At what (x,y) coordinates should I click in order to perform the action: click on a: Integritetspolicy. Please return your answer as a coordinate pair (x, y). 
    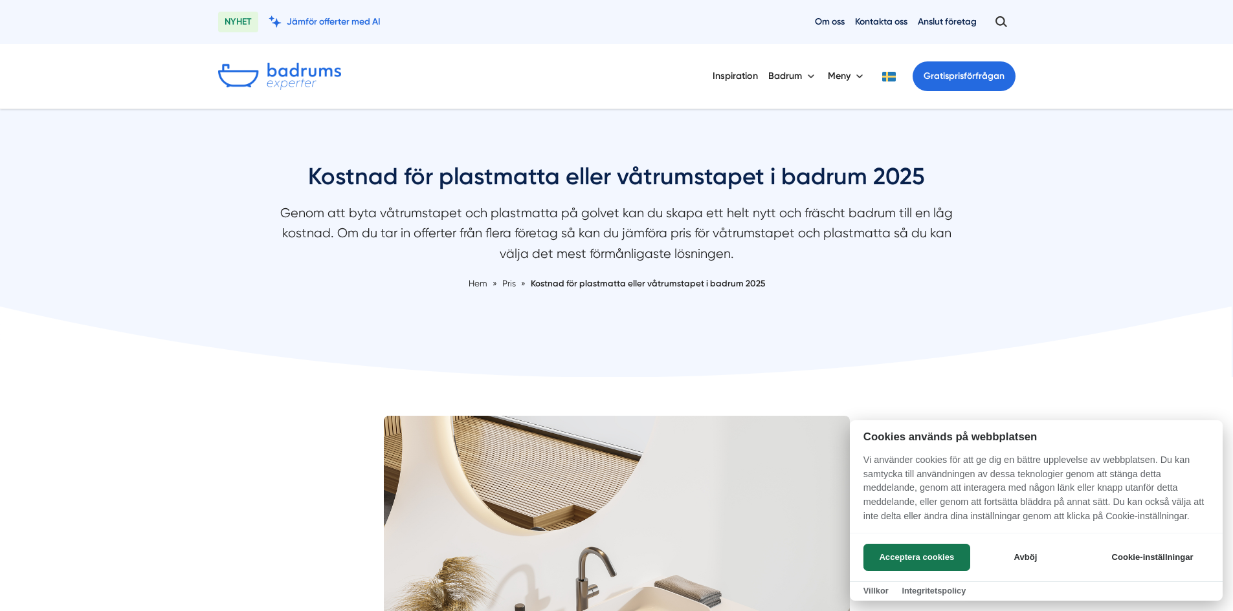
    Looking at the image, I should click on (933, 591).